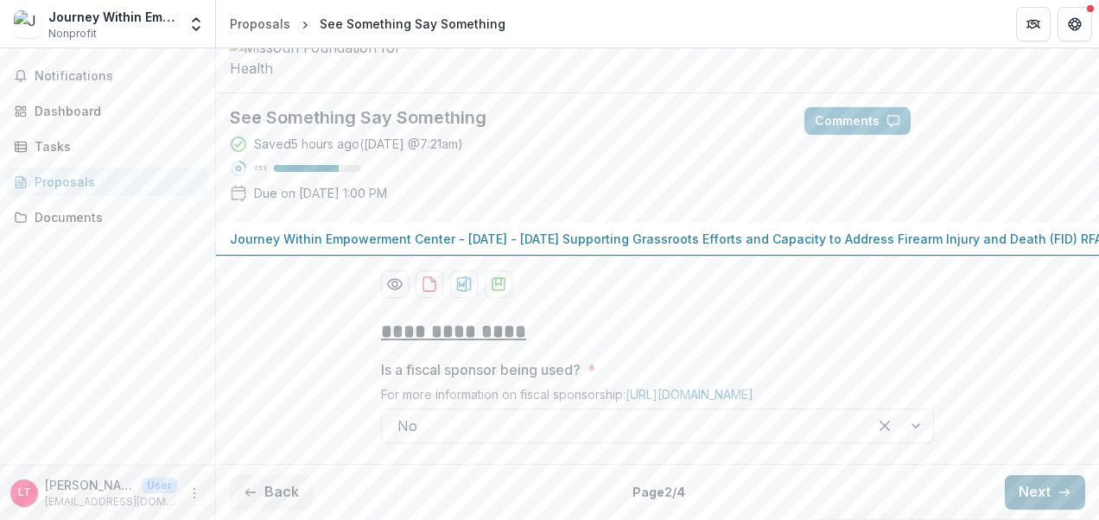 The width and height of the screenshot is (1099, 520). What do you see at coordinates (1033, 24) in the screenshot?
I see `button: Partners` at bounding box center [1033, 24].